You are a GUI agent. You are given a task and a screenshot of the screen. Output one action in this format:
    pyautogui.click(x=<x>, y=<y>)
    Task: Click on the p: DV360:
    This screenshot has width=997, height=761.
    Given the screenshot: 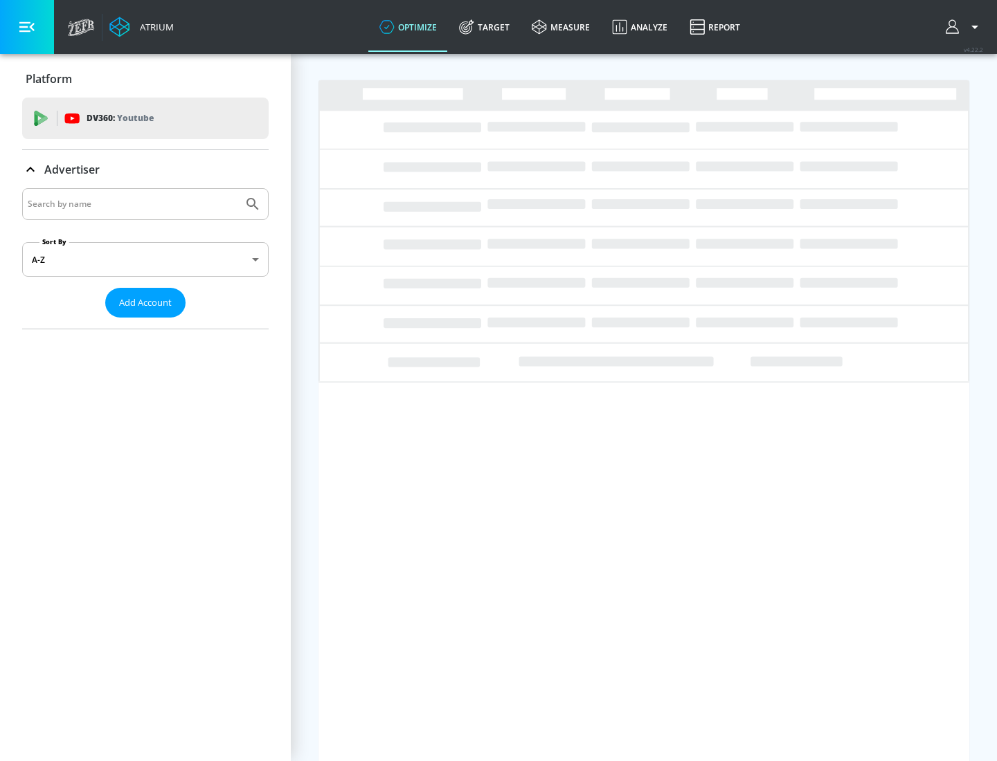 What is the action you would take?
    pyautogui.click(x=120, y=118)
    